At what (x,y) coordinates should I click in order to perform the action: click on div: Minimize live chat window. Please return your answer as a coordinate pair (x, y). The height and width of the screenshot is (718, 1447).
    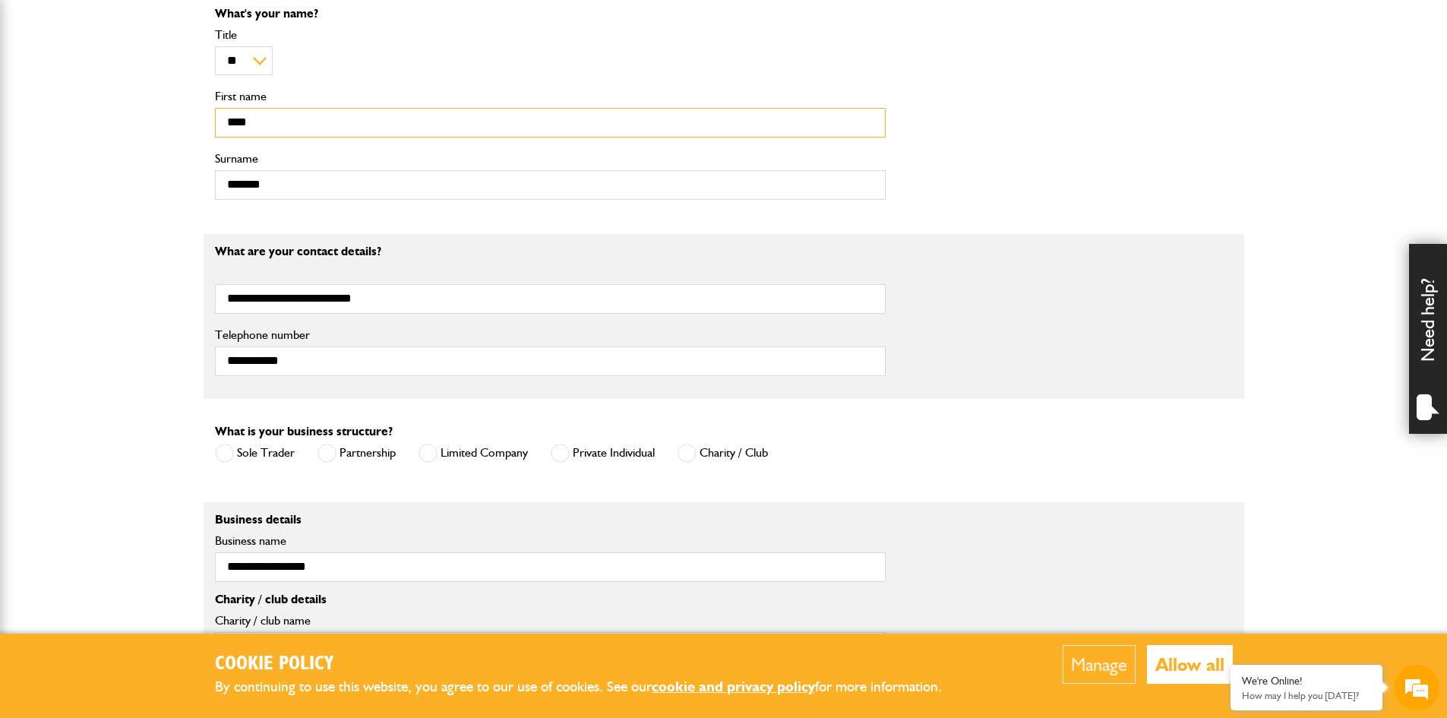
    Looking at the image, I should click on (267, 26).